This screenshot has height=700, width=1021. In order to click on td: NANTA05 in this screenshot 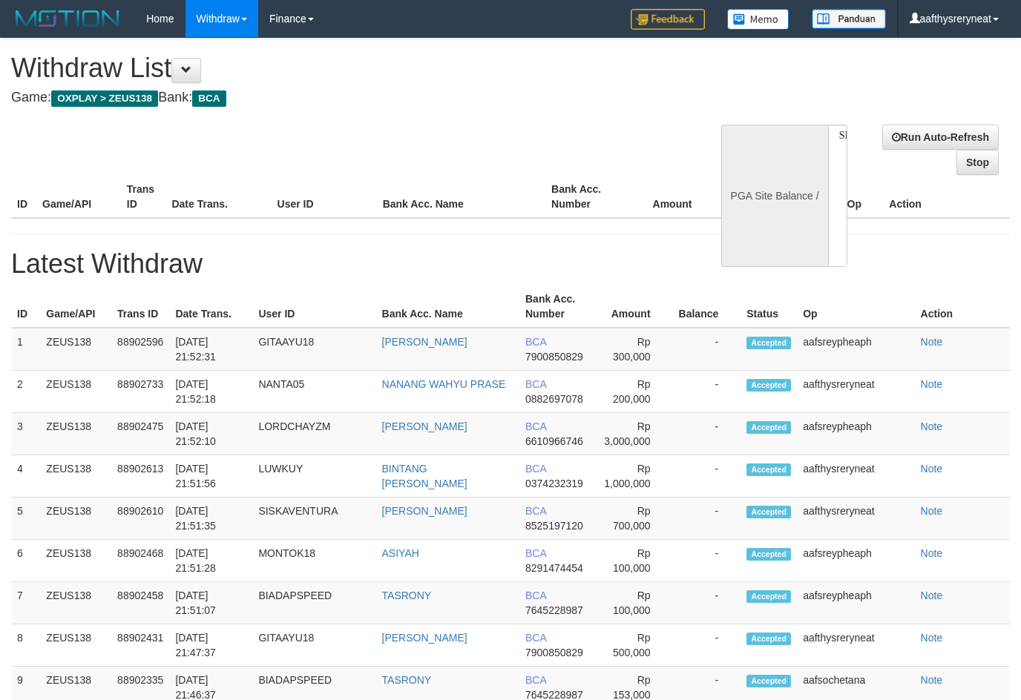, I will do `click(314, 392)`.